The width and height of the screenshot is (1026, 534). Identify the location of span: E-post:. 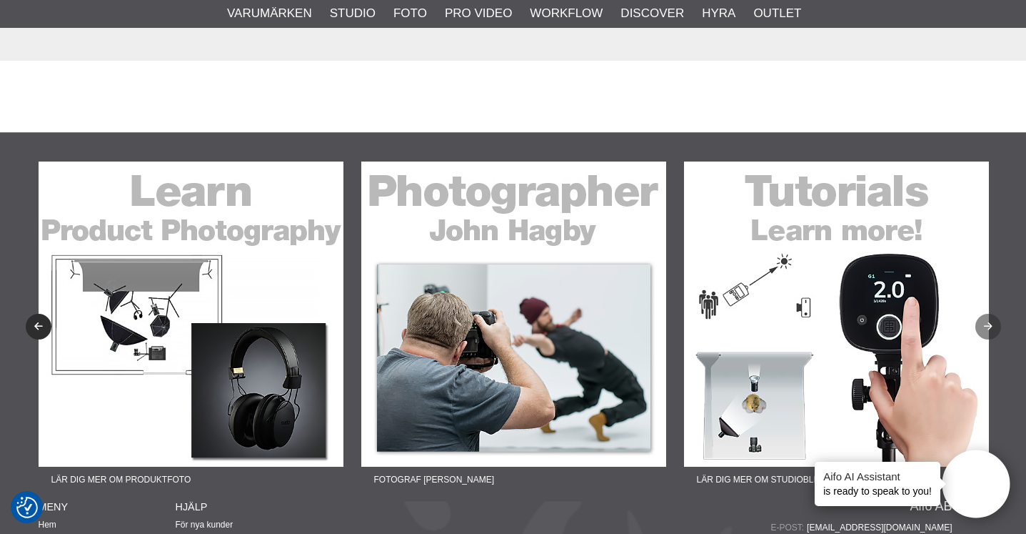
(788, 527).